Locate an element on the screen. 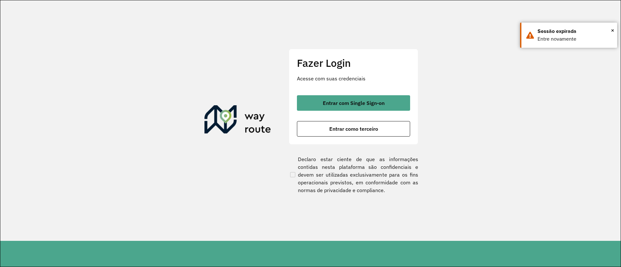 Image resolution: width=621 pixels, height=267 pixels. p: Acesse com suas credenciais is located at coordinates (353, 79).